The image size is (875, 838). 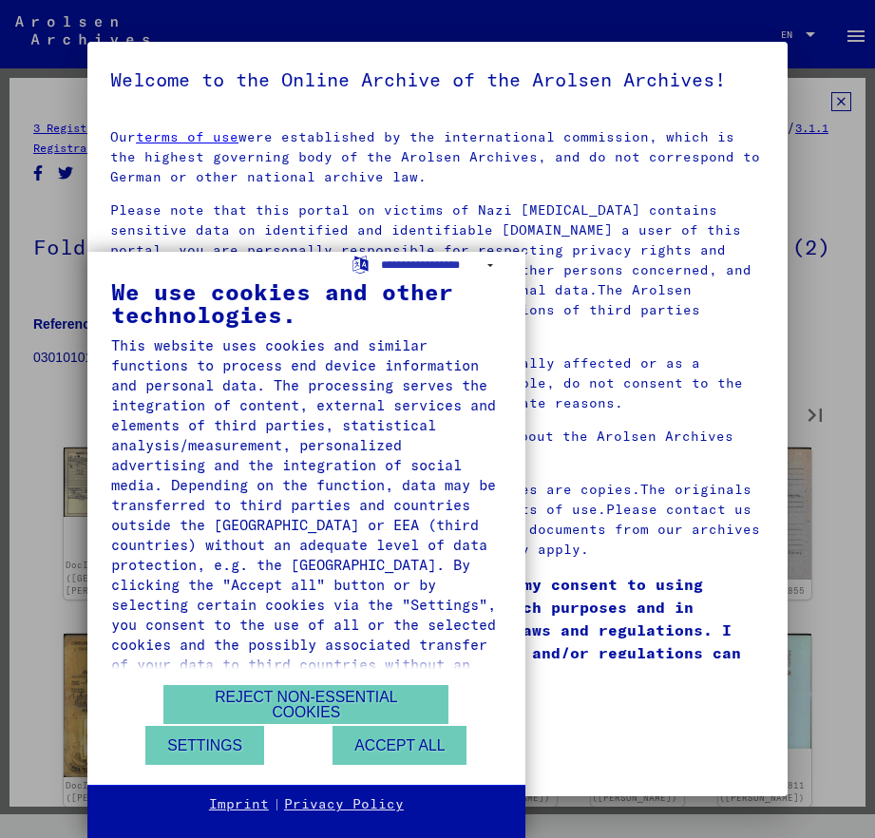 What do you see at coordinates (204, 745) in the screenshot?
I see `button: Settings` at bounding box center [204, 745].